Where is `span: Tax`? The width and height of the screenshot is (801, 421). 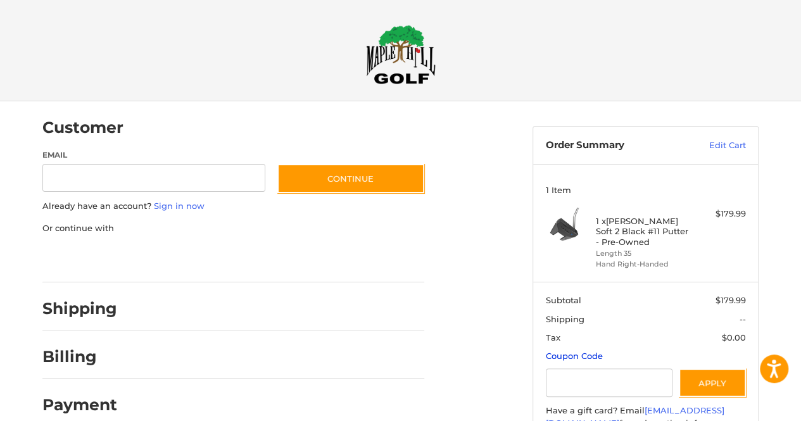
span: Tax is located at coordinates (553, 338).